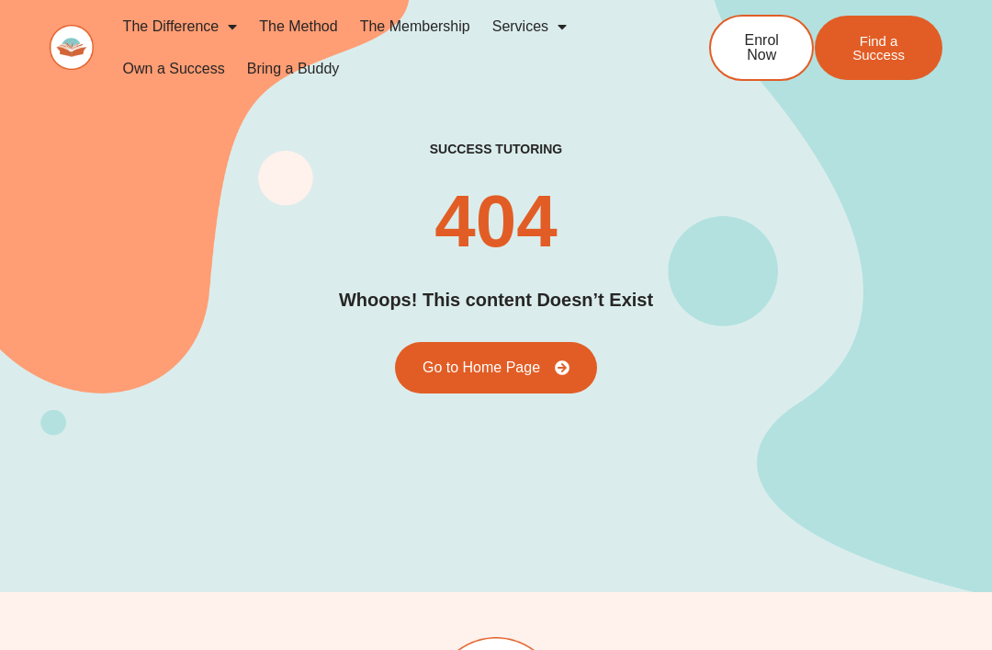  What do you see at coordinates (762, 48) in the screenshot?
I see `span: Enrol Now` at bounding box center [762, 48].